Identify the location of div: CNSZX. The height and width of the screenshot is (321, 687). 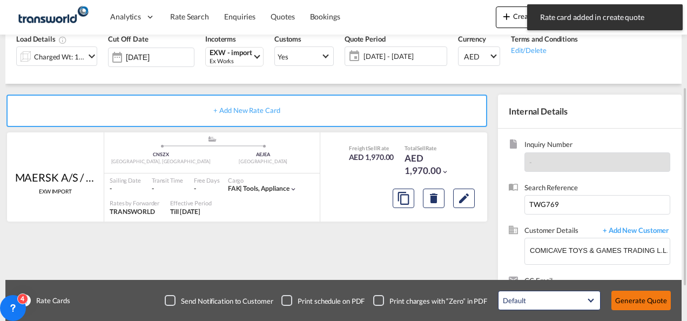
(161, 155).